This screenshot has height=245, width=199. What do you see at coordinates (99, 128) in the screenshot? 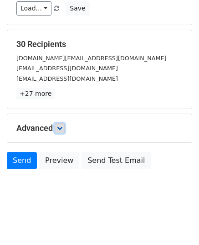
I see `h5: Advanced` at bounding box center [99, 128].